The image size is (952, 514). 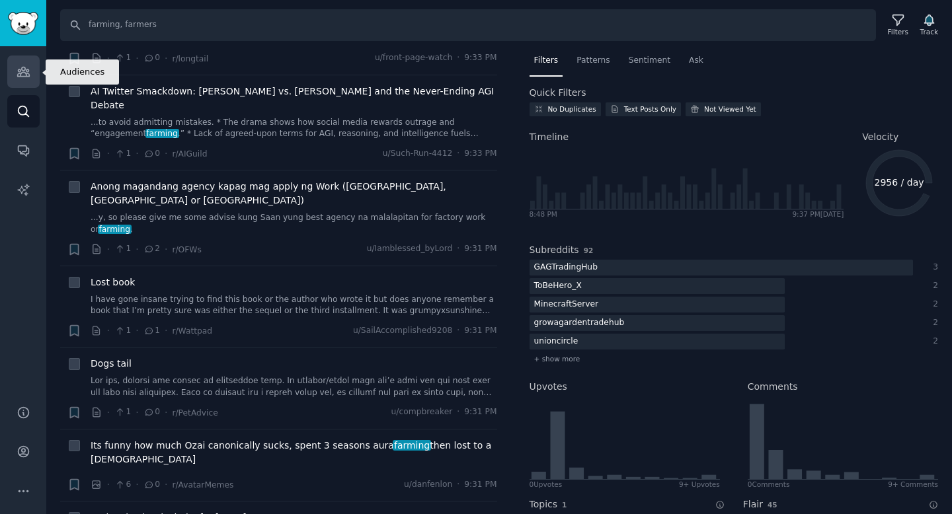 I want to click on div: 0 Upvote s, so click(x=546, y=485).